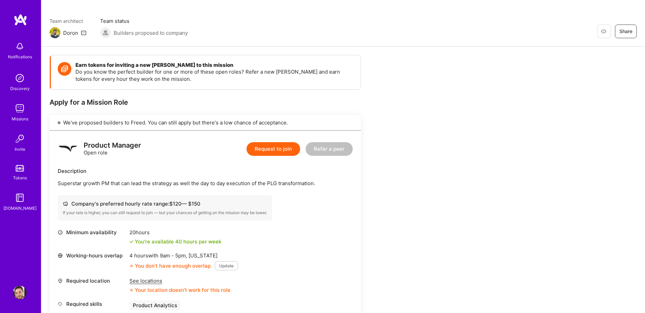 Image resolution: width=645 pixels, height=313 pixels. Describe the element at coordinates (60, 281) in the screenshot. I see `i: icon Location` at that location.